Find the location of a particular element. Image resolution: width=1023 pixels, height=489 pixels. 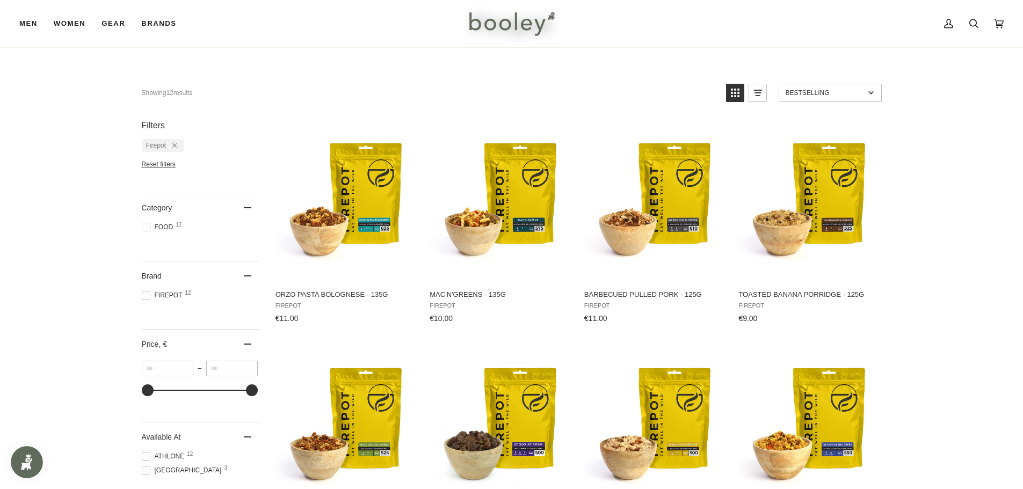

a: Sort options is located at coordinates (830, 93).